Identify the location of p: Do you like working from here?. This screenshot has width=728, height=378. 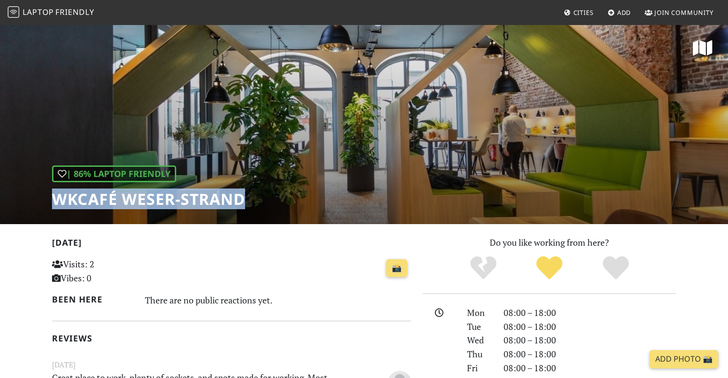
(549, 243).